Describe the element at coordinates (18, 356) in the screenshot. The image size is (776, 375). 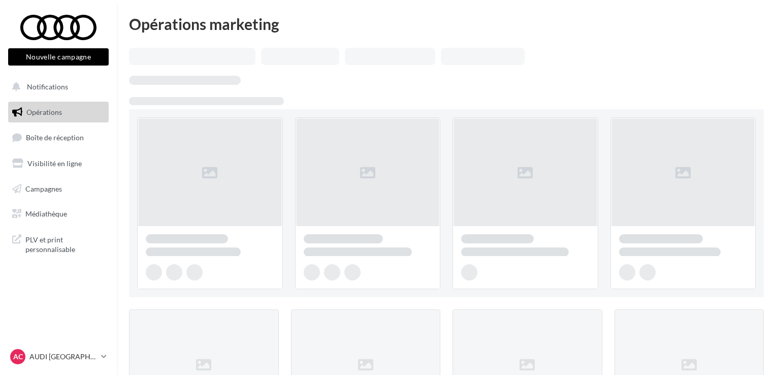
I see `span: AC` at that location.